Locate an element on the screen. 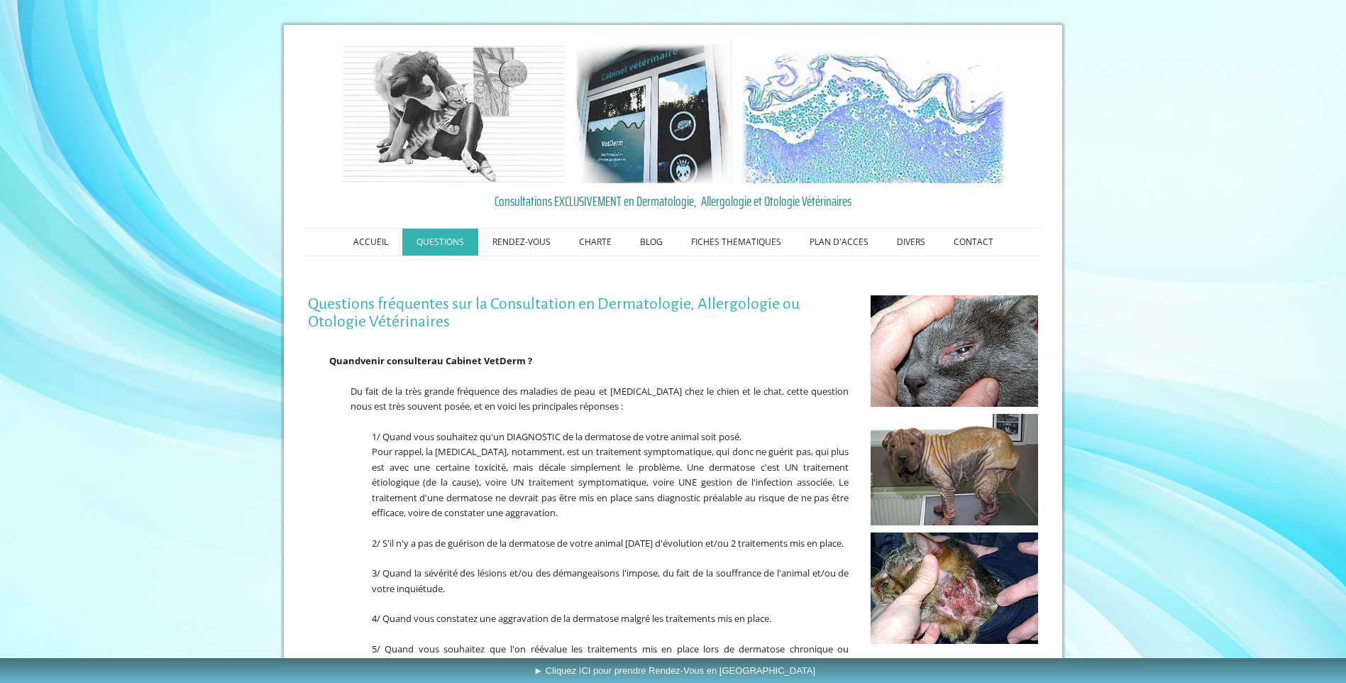 Image resolution: width=1346 pixels, height=683 pixels. span: Consultations EXCLUSIVEMENT en Dermatologie, Allergologie et Otologie Vétérinaires is located at coordinates (673, 201).